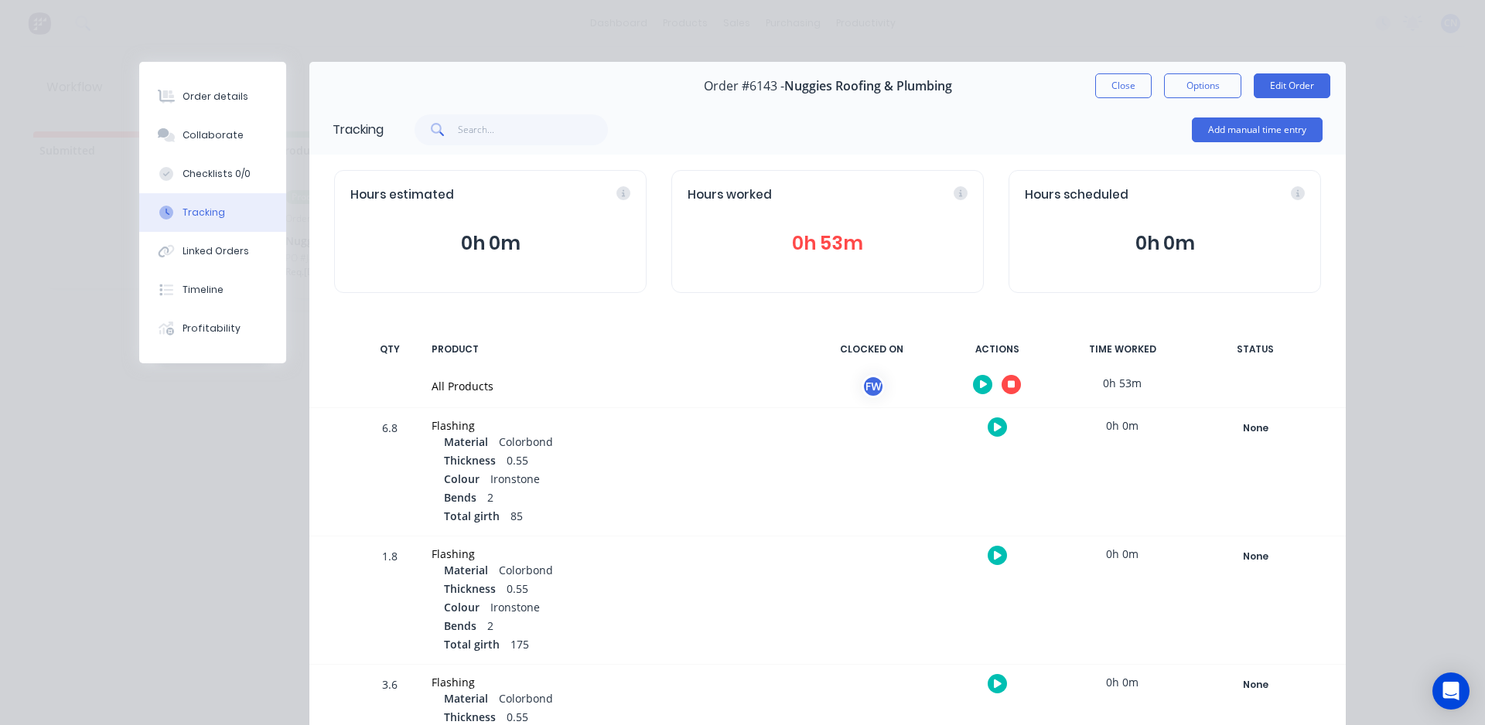 The width and height of the screenshot is (1485, 725). What do you see at coordinates (213, 135) in the screenshot?
I see `button: Collaborate` at bounding box center [213, 135].